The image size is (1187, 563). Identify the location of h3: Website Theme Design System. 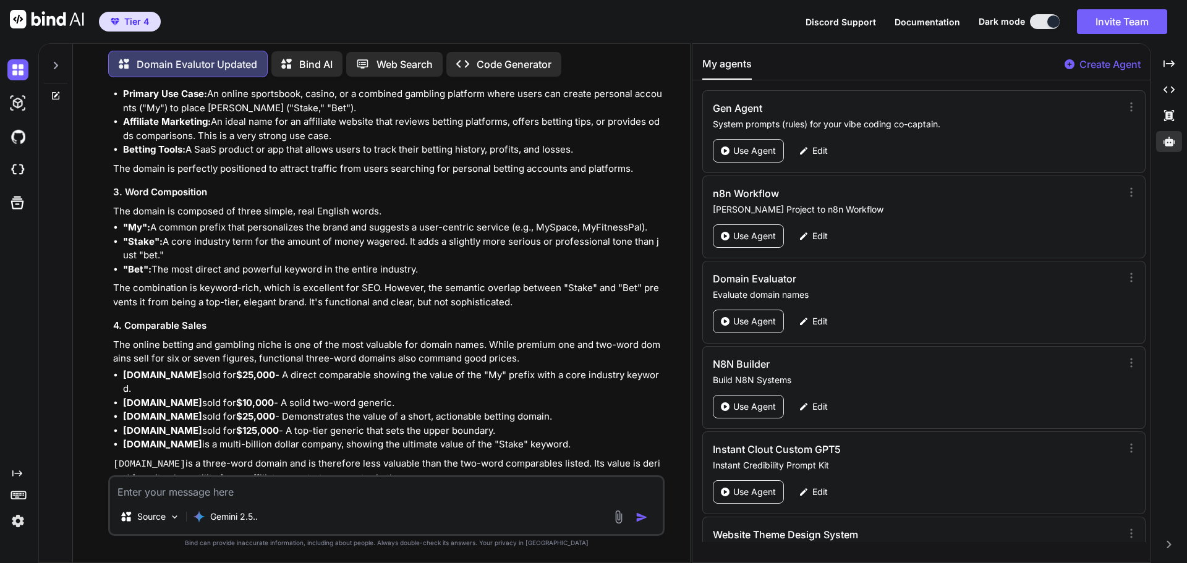
(854, 535).